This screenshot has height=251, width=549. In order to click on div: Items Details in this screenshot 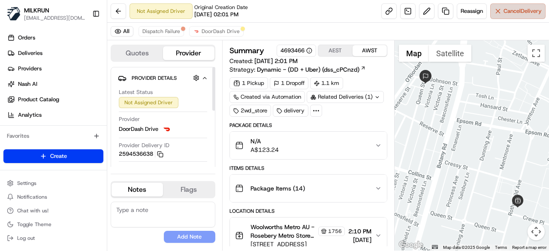, I will do `click(308, 168)`.